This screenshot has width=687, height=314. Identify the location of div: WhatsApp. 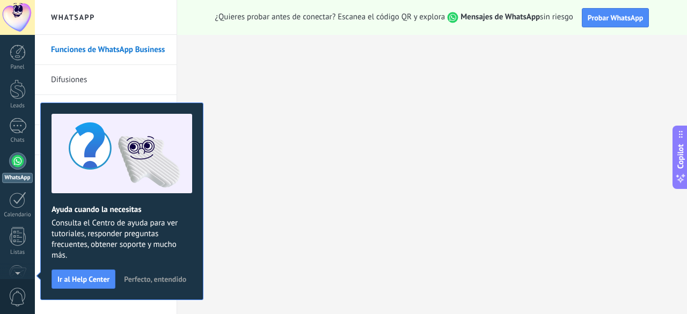
(17, 178).